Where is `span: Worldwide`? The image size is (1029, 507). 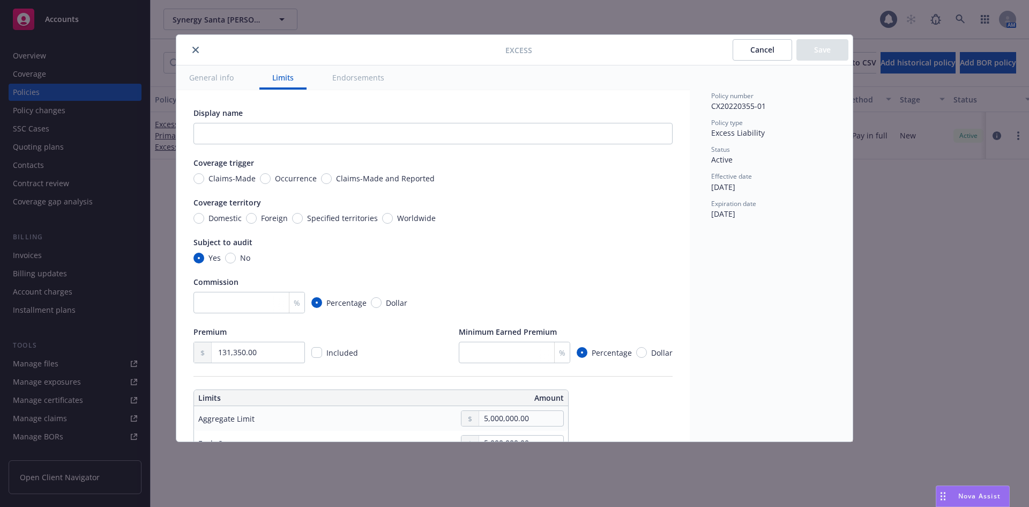 span: Worldwide is located at coordinates (416, 218).